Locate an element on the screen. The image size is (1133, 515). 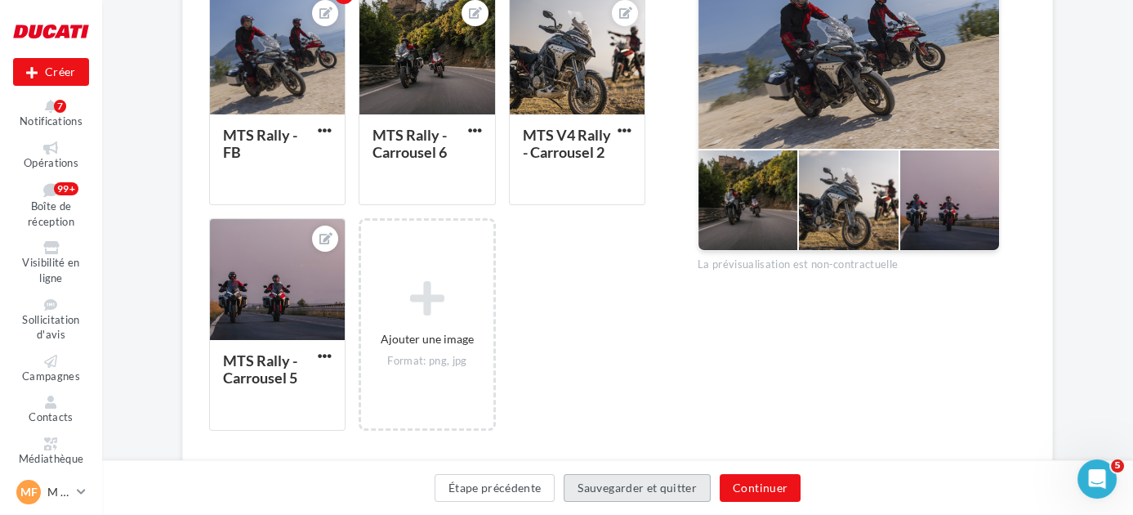
span: 5 is located at coordinates (1117, 466).